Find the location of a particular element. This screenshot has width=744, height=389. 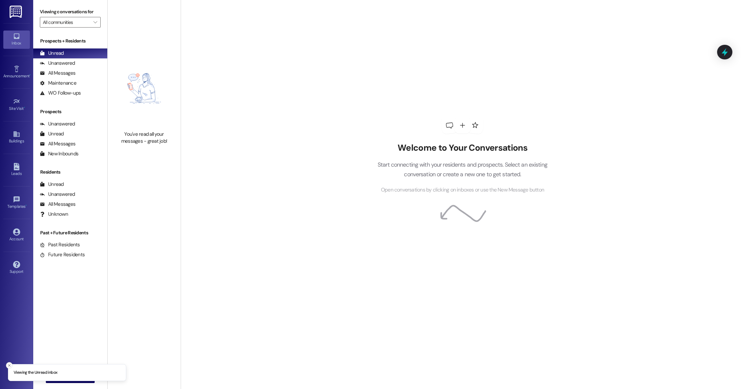

div: New Inbounds is located at coordinates (59, 154).